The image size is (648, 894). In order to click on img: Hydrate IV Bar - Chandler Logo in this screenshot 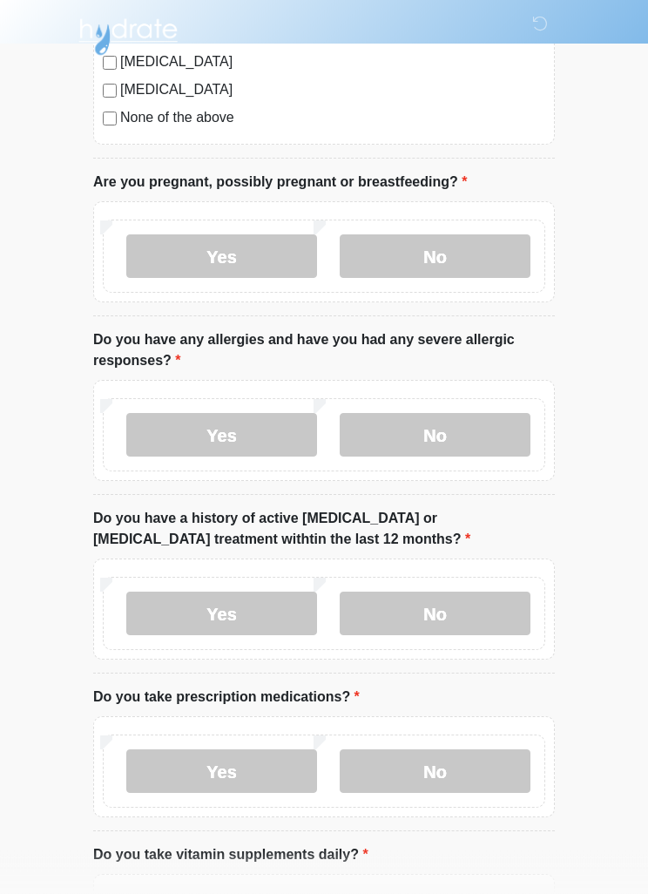, I will do `click(128, 35)`.